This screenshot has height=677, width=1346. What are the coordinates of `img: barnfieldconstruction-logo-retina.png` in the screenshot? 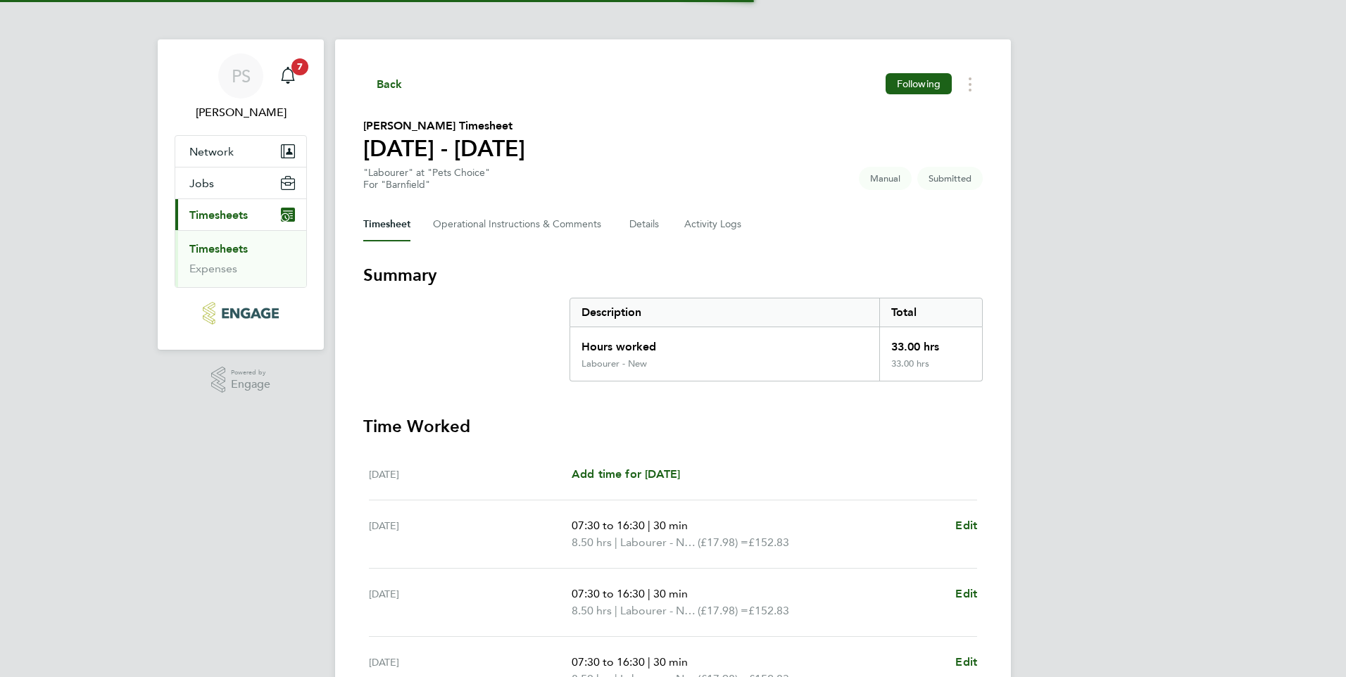 It's located at (240, 313).